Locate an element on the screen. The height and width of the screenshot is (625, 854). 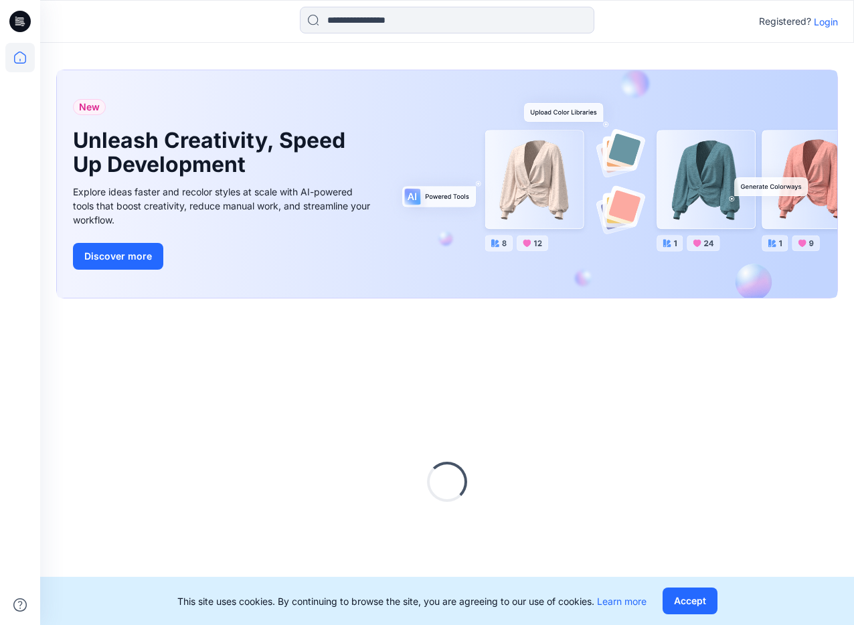
p: Registered? is located at coordinates (785, 21).